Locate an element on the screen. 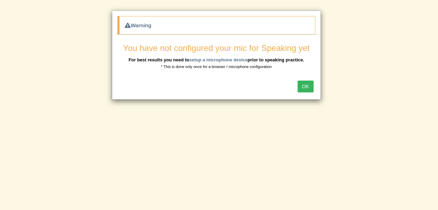 This screenshot has width=438, height=210. button: OK is located at coordinates (305, 86).